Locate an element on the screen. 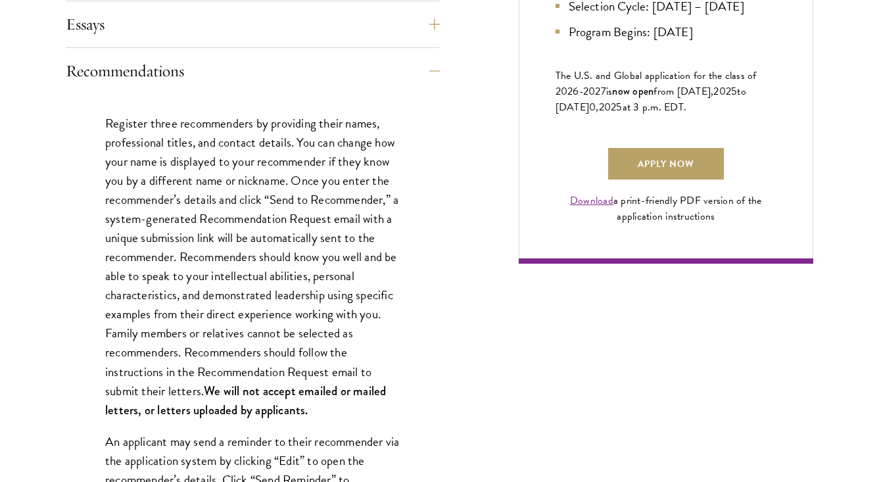 This screenshot has height=482, width=879. span: 7 is located at coordinates (604, 91).